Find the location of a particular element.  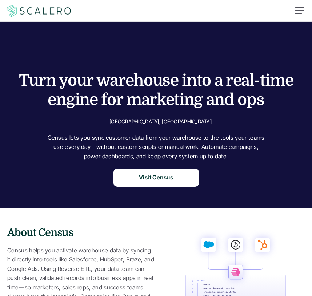

p: Visit Census is located at coordinates (156, 178).